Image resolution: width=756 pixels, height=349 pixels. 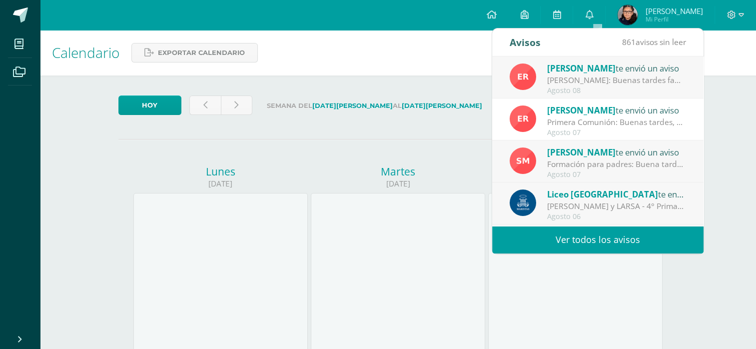 What do you see at coordinates (522, 202) in the screenshot?
I see `img: b41cd0bd7c5dca2e84b8bd7996f0ae72.png` at bounding box center [522, 202].